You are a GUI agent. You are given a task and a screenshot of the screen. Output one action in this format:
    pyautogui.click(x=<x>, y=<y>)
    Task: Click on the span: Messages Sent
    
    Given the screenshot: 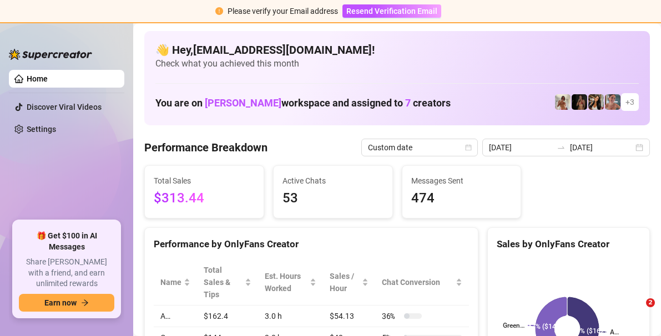 What is the action you would take?
    pyautogui.click(x=462, y=181)
    